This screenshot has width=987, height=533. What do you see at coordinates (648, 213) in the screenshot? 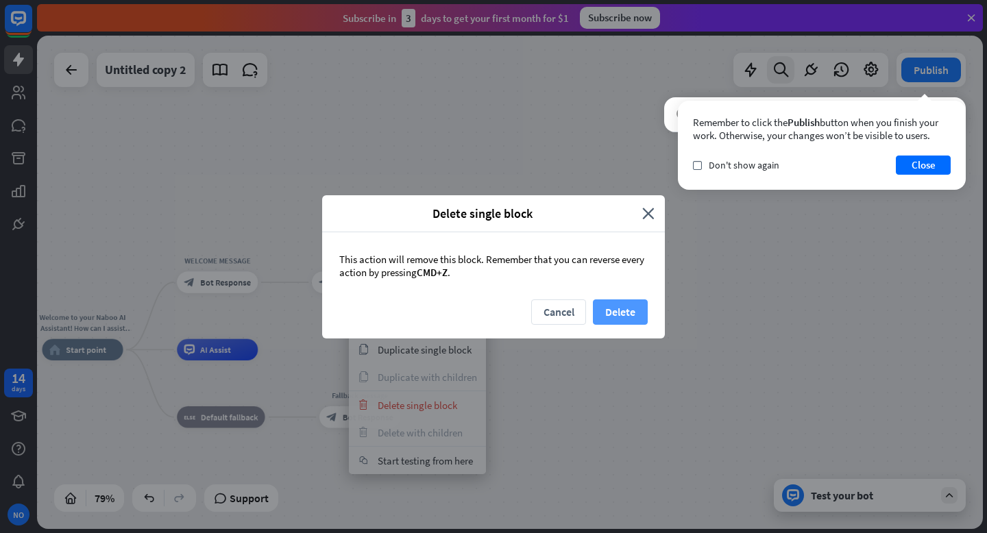
I see `i: close` at bounding box center [648, 213].